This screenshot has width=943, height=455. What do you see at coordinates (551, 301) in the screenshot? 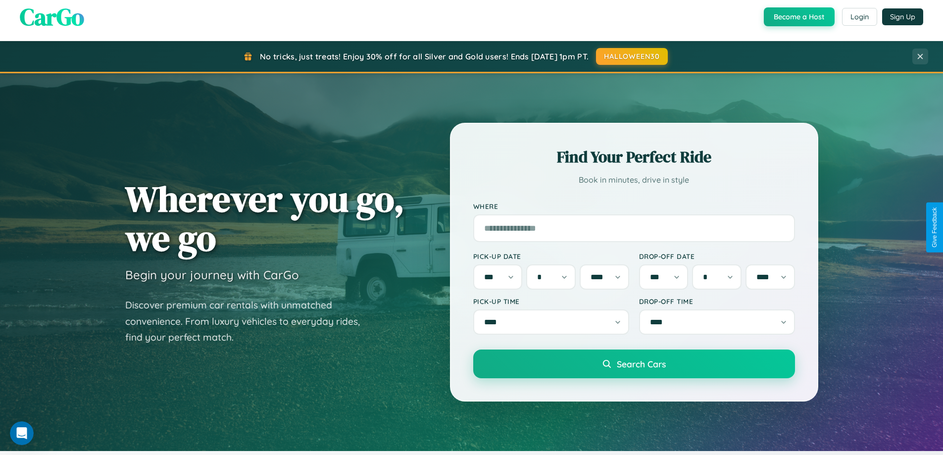
I see `label: Pick-up Time` at bounding box center [551, 301].